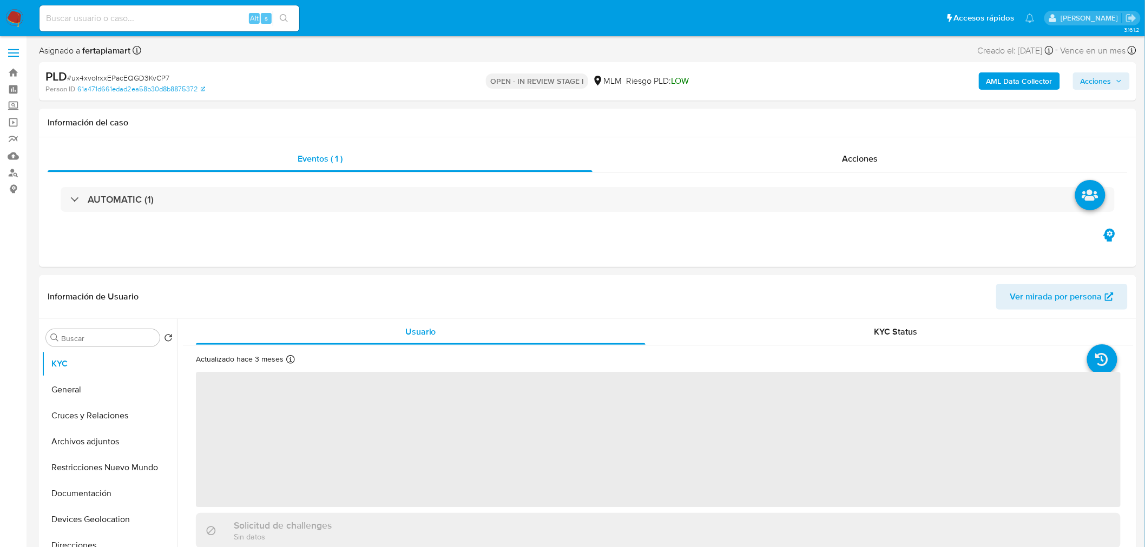 The height and width of the screenshot is (547, 1145). I want to click on button: KYC, so click(109, 364).